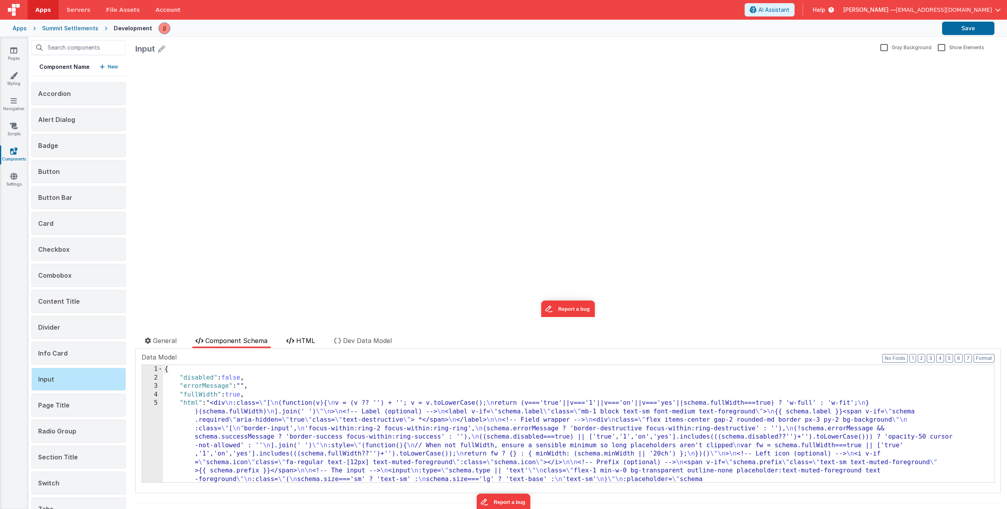  Describe the element at coordinates (930, 358) in the screenshot. I see `button: 3` at that location.